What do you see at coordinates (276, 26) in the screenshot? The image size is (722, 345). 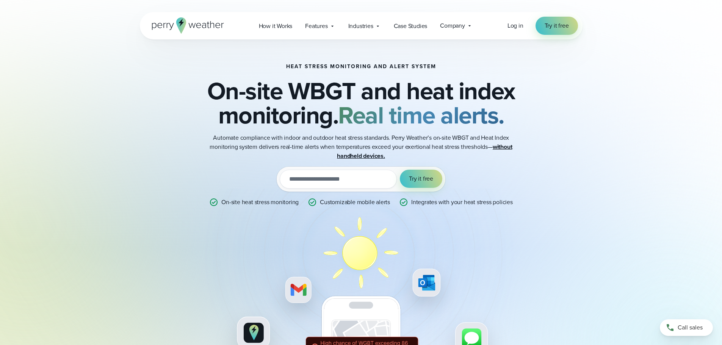 I see `a: How it Works` at bounding box center [276, 26].